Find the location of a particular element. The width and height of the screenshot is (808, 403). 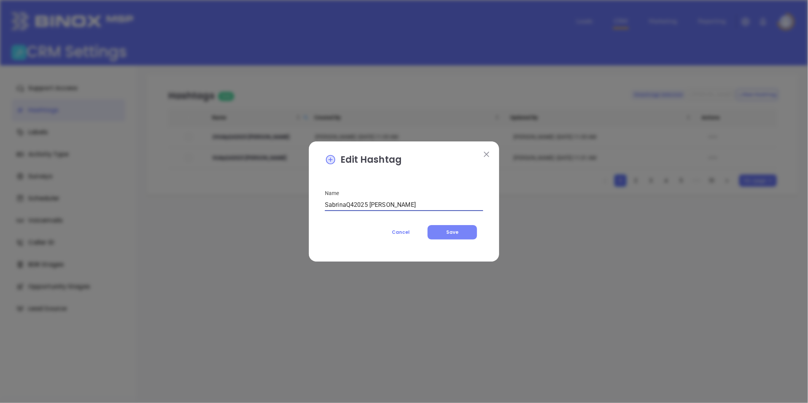

span: Save is located at coordinates (453, 232).